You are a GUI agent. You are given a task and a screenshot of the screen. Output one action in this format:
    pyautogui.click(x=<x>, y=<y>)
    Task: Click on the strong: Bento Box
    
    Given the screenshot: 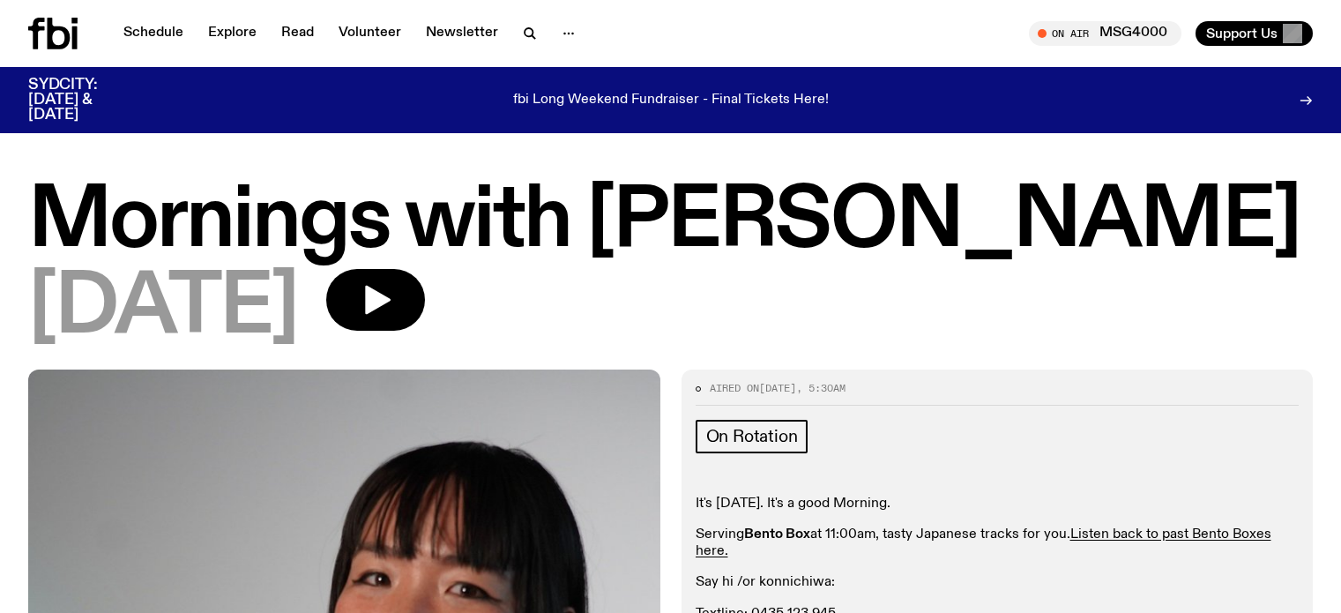 What is the action you would take?
    pyautogui.click(x=777, y=534)
    